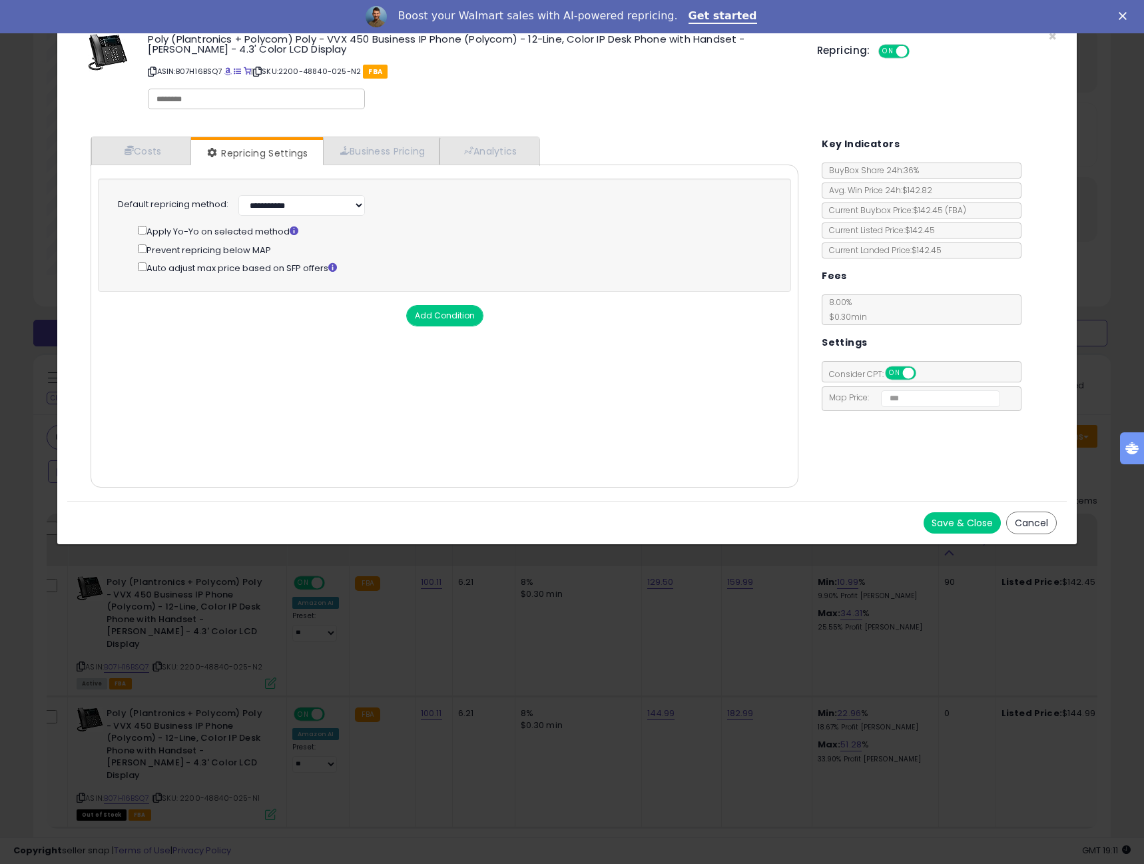  I want to click on a: All offer listings, so click(237, 71).